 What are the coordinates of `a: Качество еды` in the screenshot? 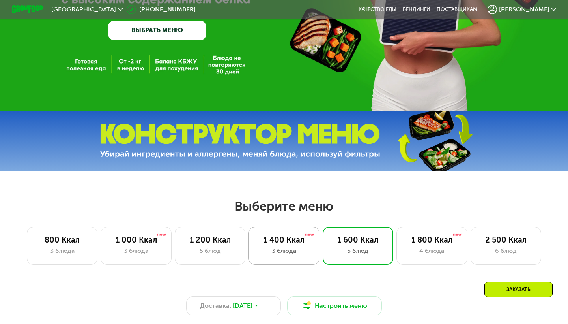 It's located at (378, 9).